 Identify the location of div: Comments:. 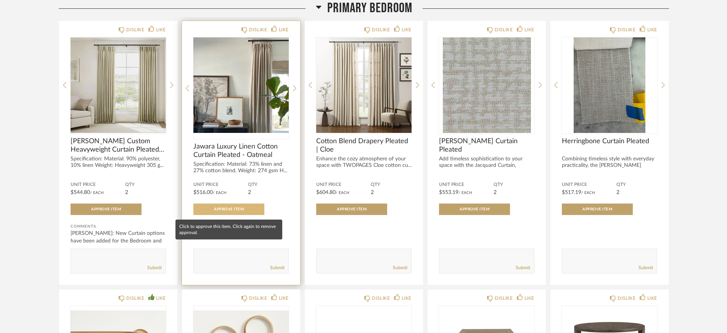
(118, 226).